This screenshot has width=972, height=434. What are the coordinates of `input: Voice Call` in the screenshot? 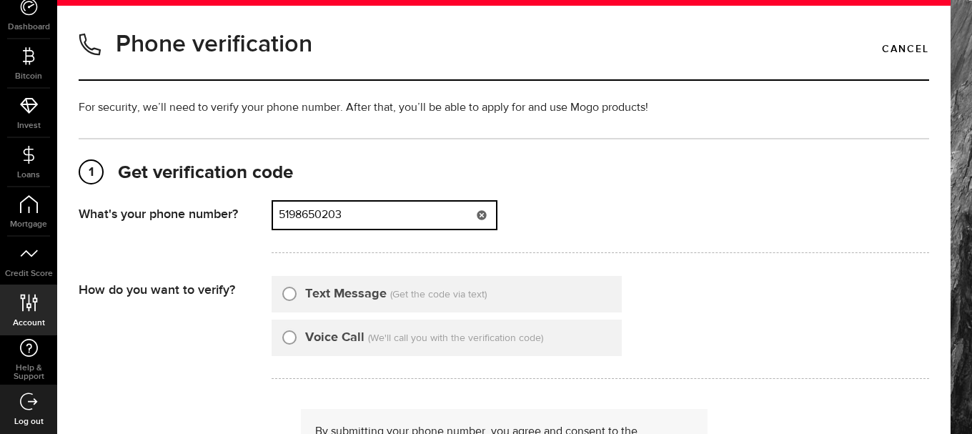 It's located at (289, 335).